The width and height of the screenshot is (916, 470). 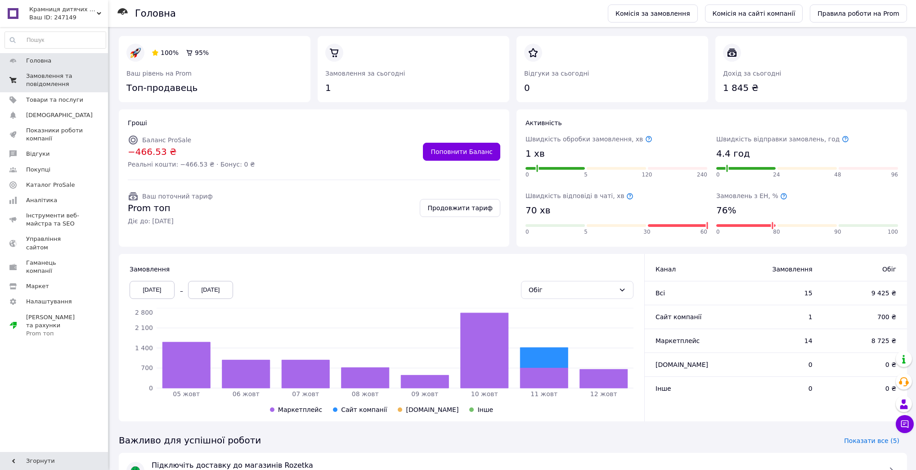 I want to click on span: 1 хв, so click(x=535, y=153).